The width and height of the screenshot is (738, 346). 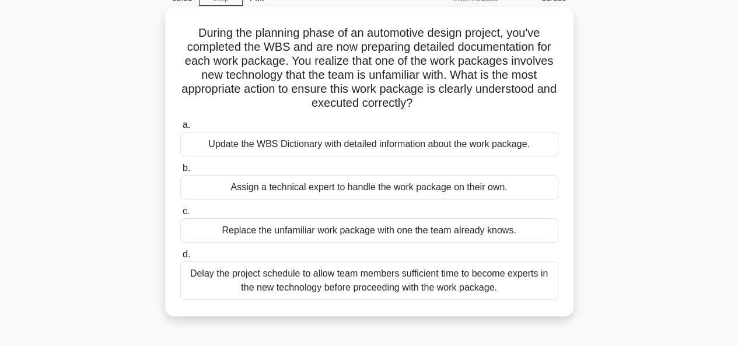 I want to click on span: b., so click(x=186, y=167).